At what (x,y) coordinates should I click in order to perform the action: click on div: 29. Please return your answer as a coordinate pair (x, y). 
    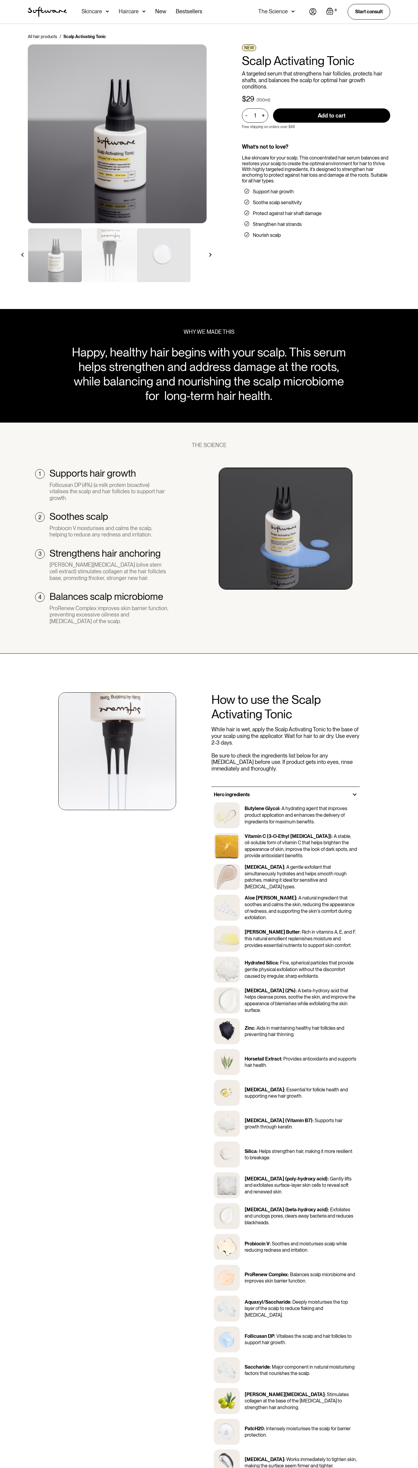
    Looking at the image, I should click on (250, 99).